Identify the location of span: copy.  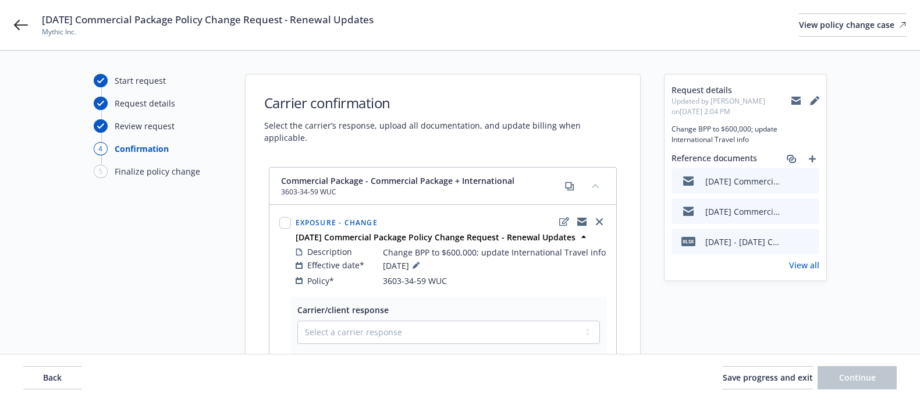
(570, 186).